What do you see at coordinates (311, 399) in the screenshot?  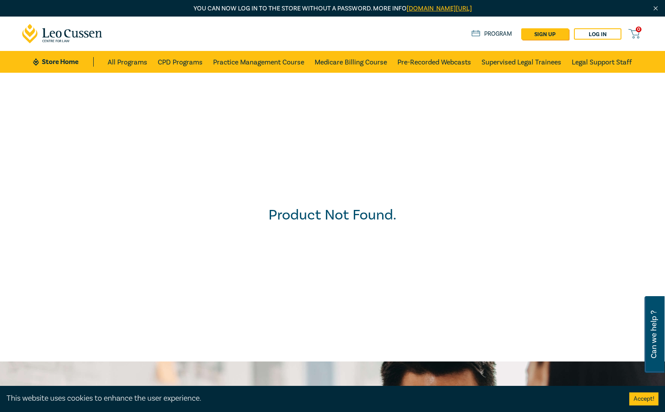 I see `div: This website uses cookies to enhance the user experience.` at bounding box center [311, 399].